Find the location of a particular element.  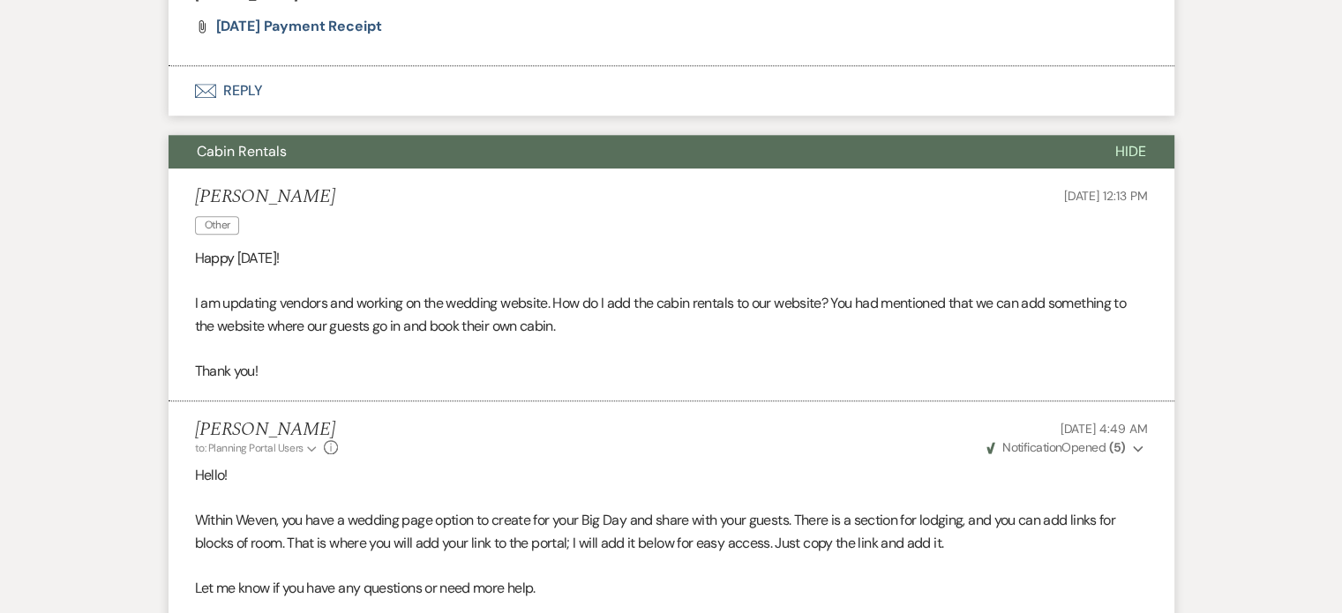

button: to: Planning Portal Users is located at coordinates (258, 448).